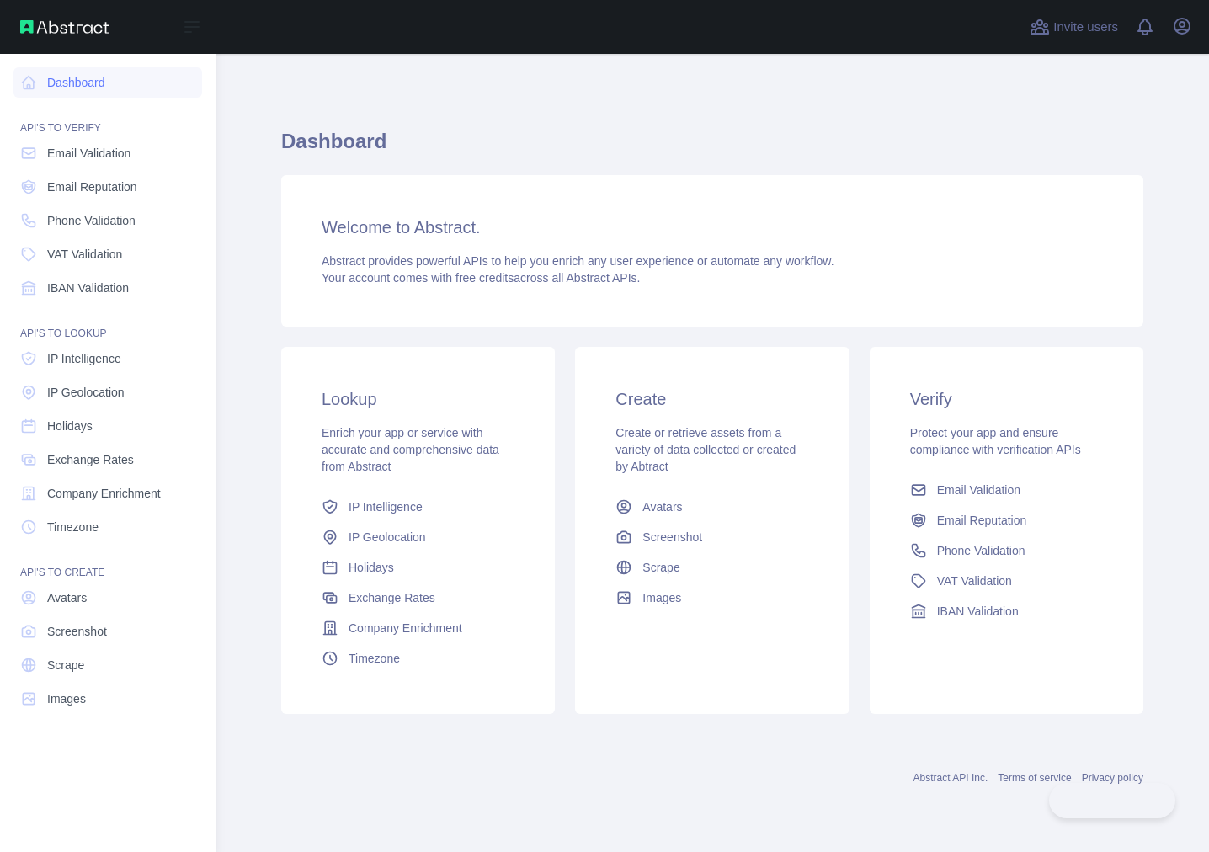 This screenshot has height=852, width=1209. I want to click on span: Your account comes with across all Abstract APIs., so click(481, 278).